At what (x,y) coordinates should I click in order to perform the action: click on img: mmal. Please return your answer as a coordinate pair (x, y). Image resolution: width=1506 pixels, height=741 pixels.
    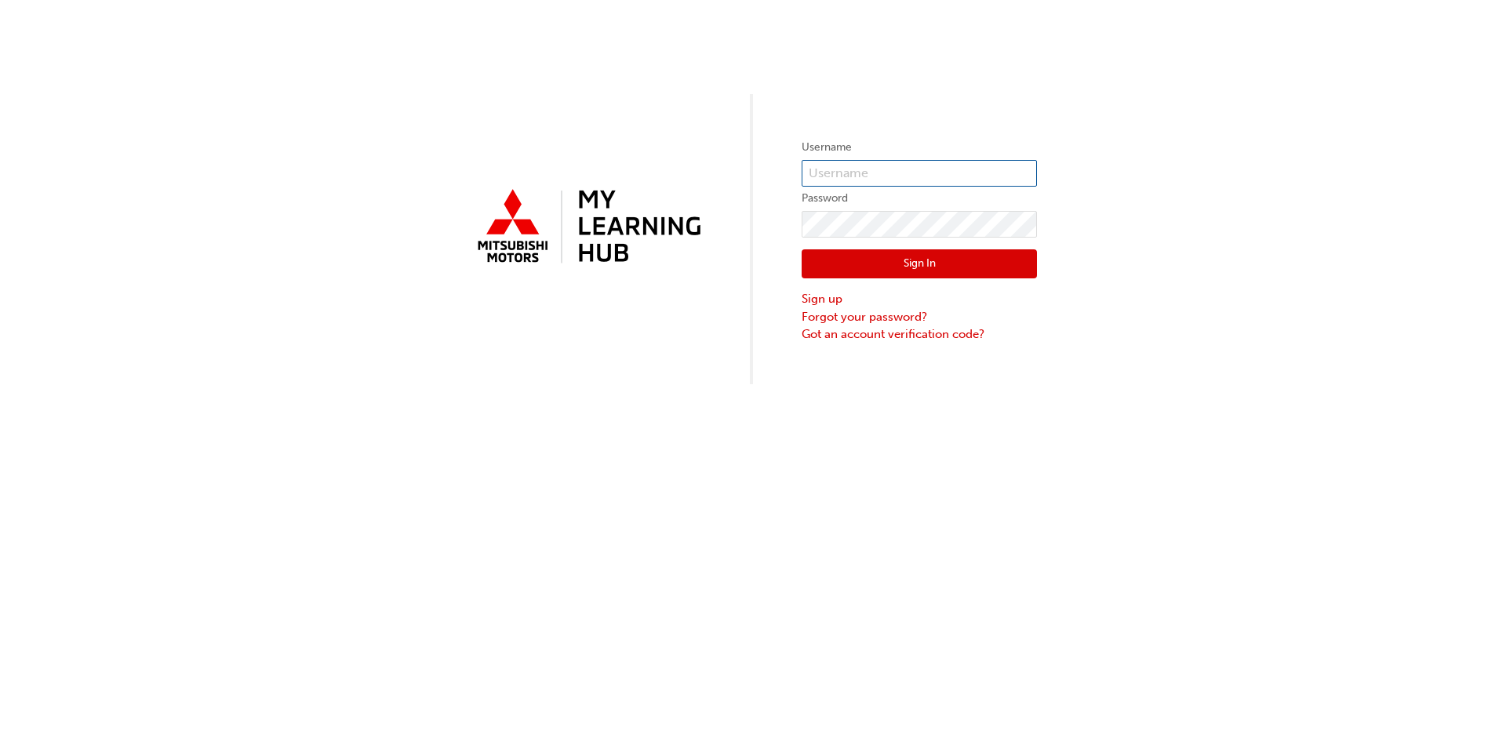
    Looking at the image, I should click on (587, 228).